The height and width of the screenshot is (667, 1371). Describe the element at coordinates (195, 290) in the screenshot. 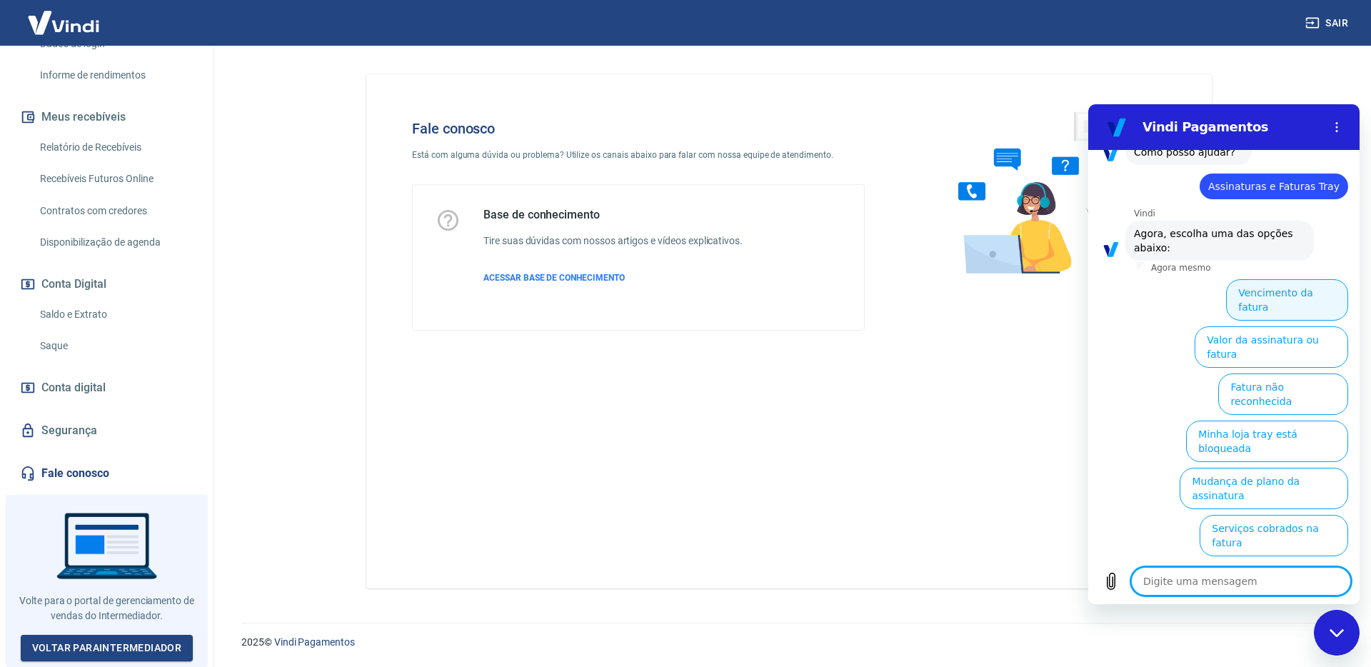

I see `button: Fatura não reconhecida` at that location.